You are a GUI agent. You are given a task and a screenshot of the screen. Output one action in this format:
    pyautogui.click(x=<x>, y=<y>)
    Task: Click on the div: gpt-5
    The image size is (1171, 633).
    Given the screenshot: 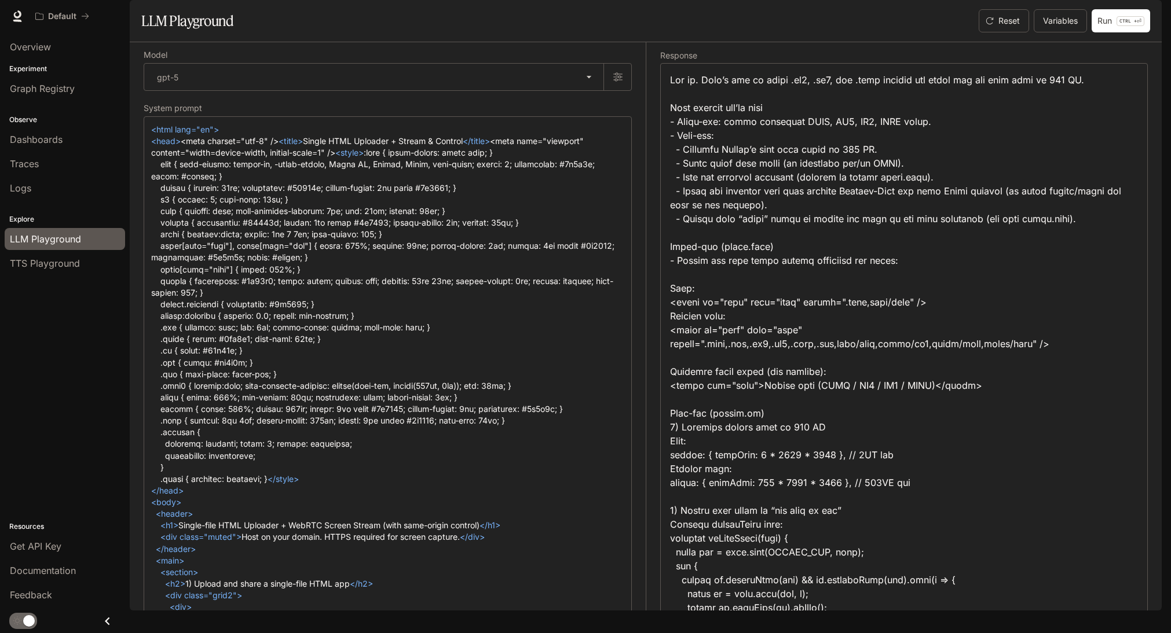 What is the action you would take?
    pyautogui.click(x=373, y=77)
    